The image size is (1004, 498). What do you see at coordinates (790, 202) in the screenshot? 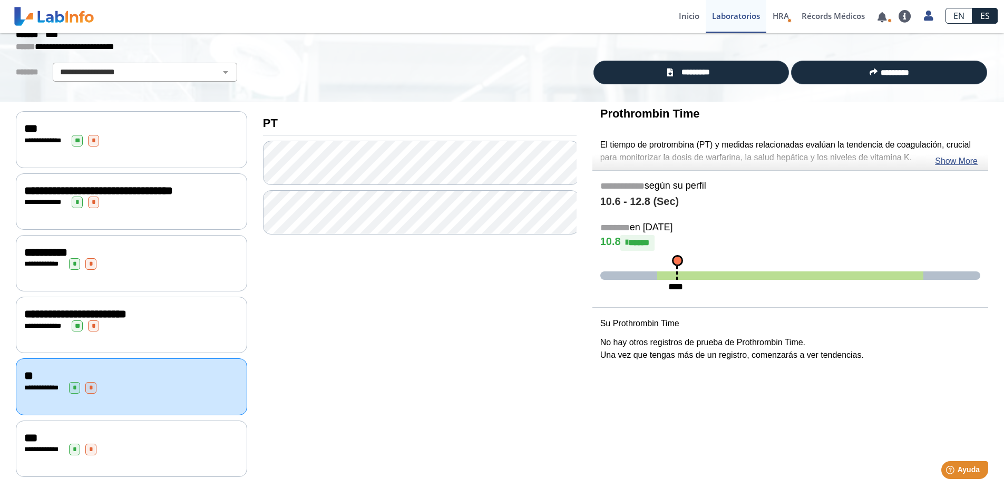
I see `h4: 10.6 - 12.8 (Sec)` at bounding box center [790, 202].